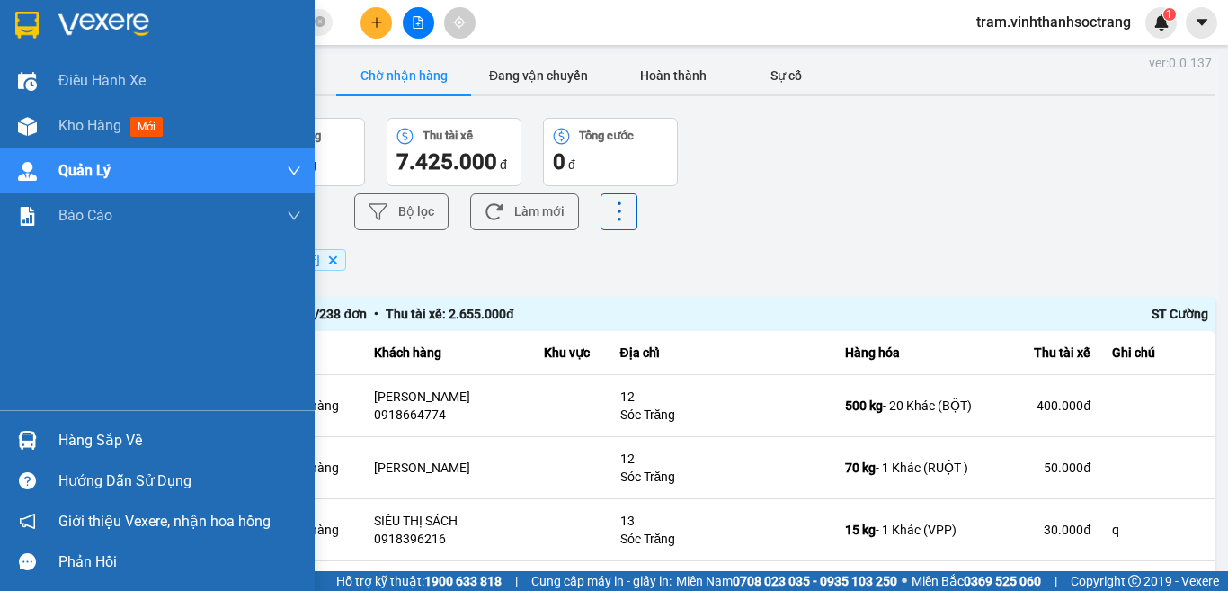 Image resolution: width=1228 pixels, height=591 pixels. Describe the element at coordinates (377, 22) in the screenshot. I see `span: plus` at that location.